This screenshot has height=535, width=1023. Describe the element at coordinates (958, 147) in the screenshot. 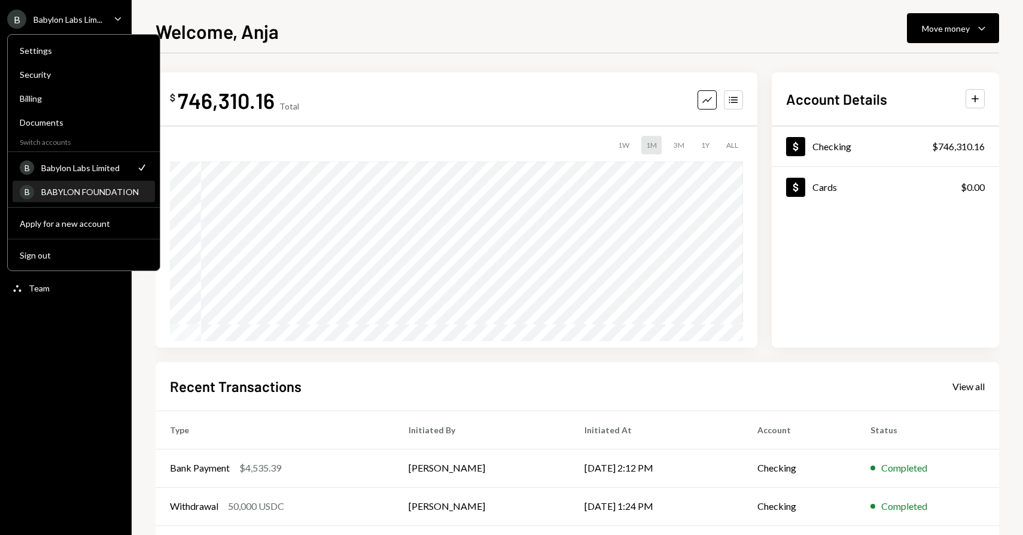

I see `div: $746,310.16` at that location.